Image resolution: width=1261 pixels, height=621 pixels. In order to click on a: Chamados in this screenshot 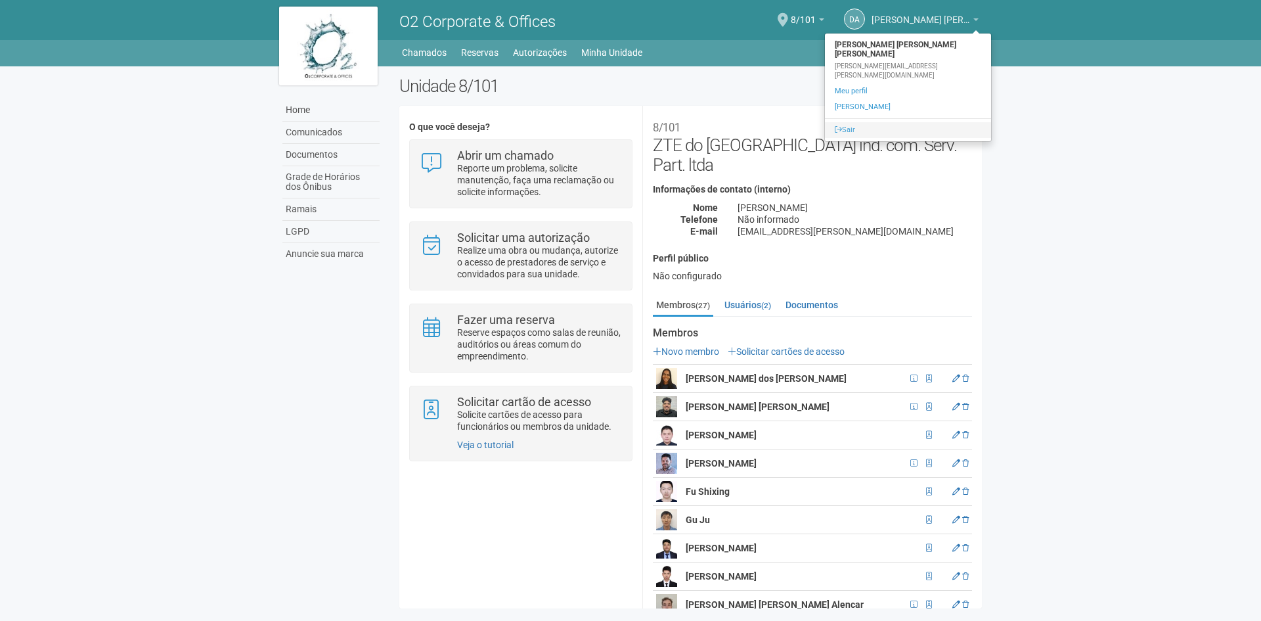, I will do `click(424, 53)`.